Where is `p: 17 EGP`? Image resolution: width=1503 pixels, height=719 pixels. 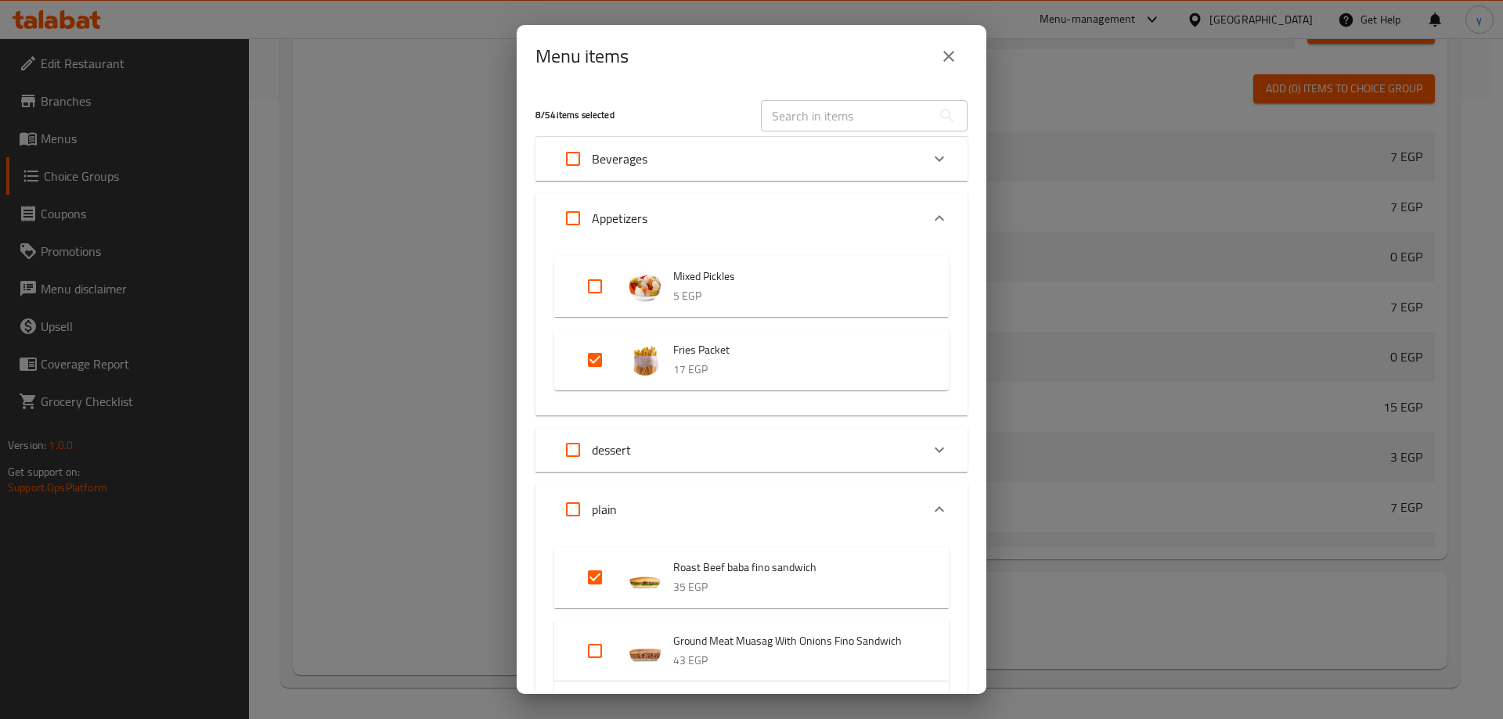 p: 17 EGP is located at coordinates (795, 369).